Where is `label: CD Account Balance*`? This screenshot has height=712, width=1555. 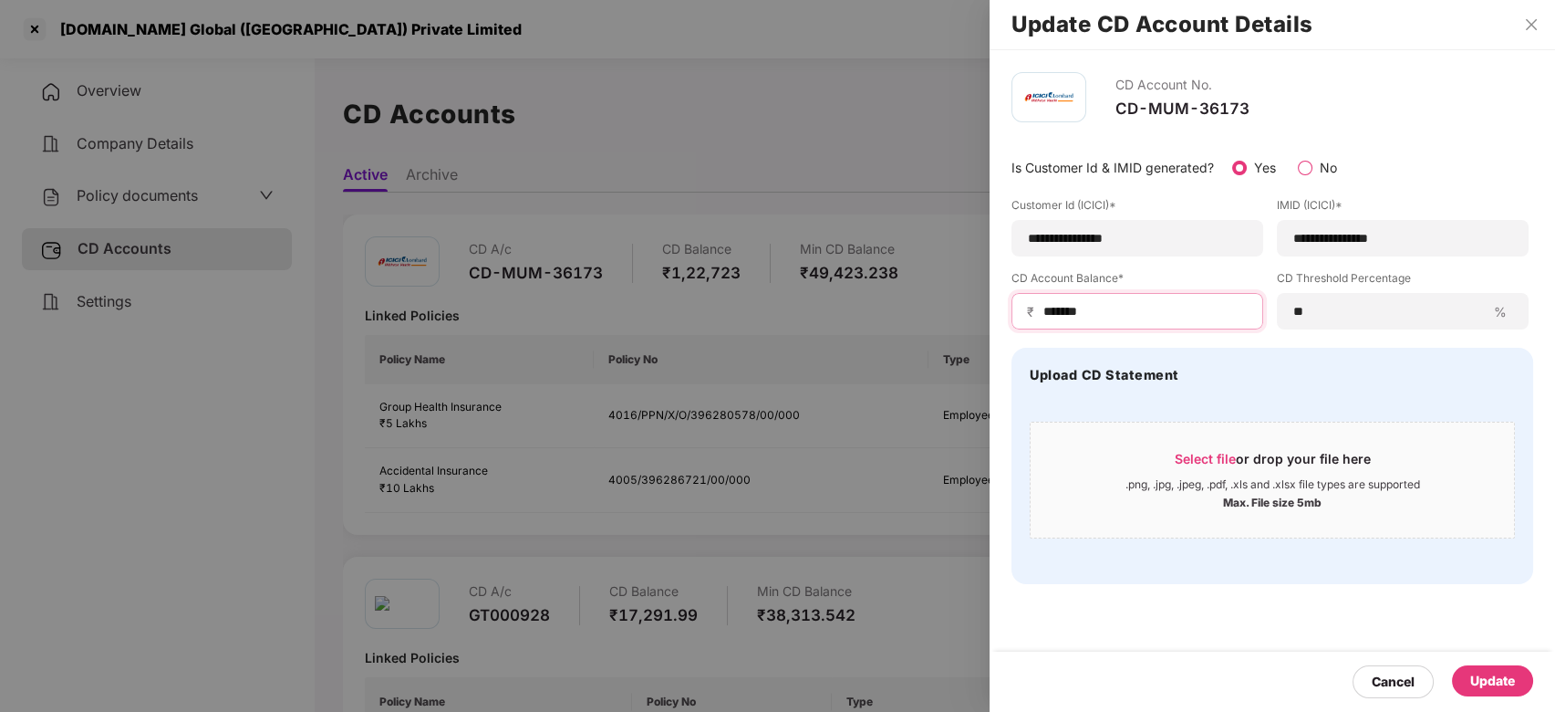
label: CD Account Balance* is located at coordinates (1138, 281).